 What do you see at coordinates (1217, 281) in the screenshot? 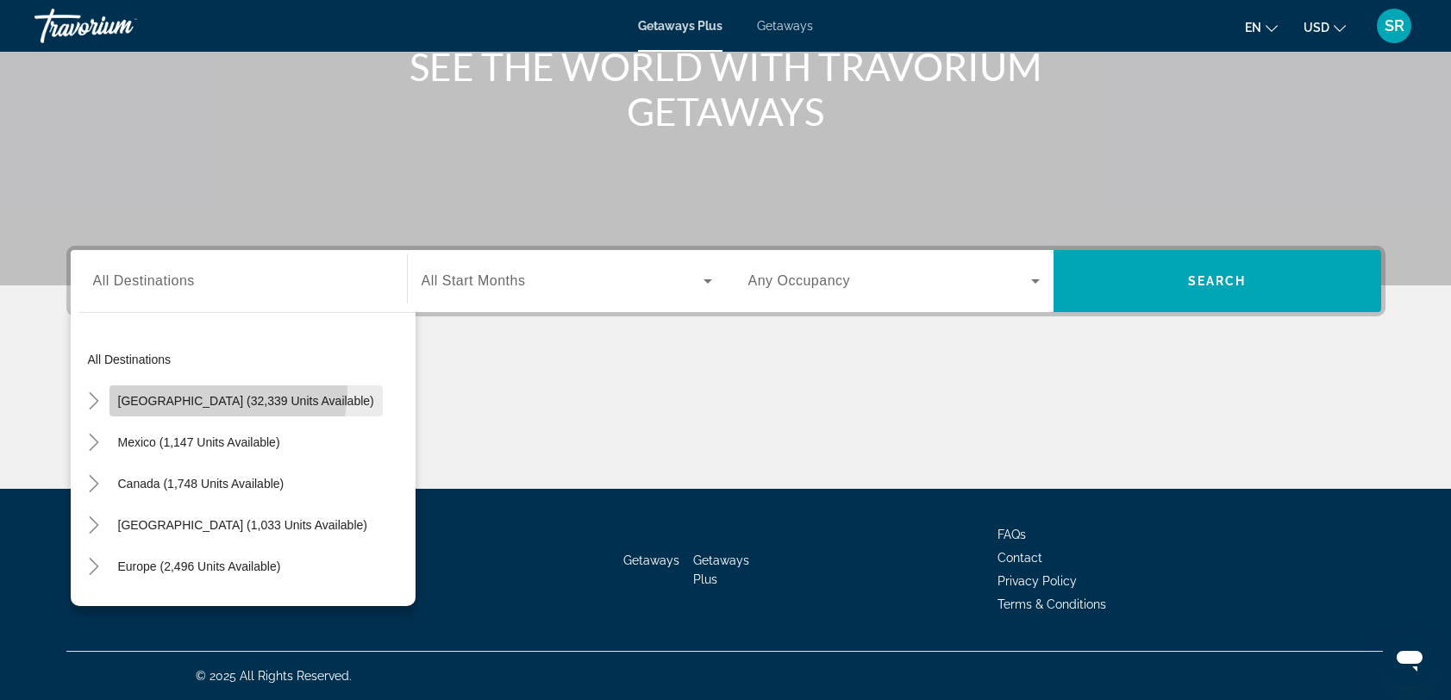
I see `button: Search` at bounding box center [1217, 281].